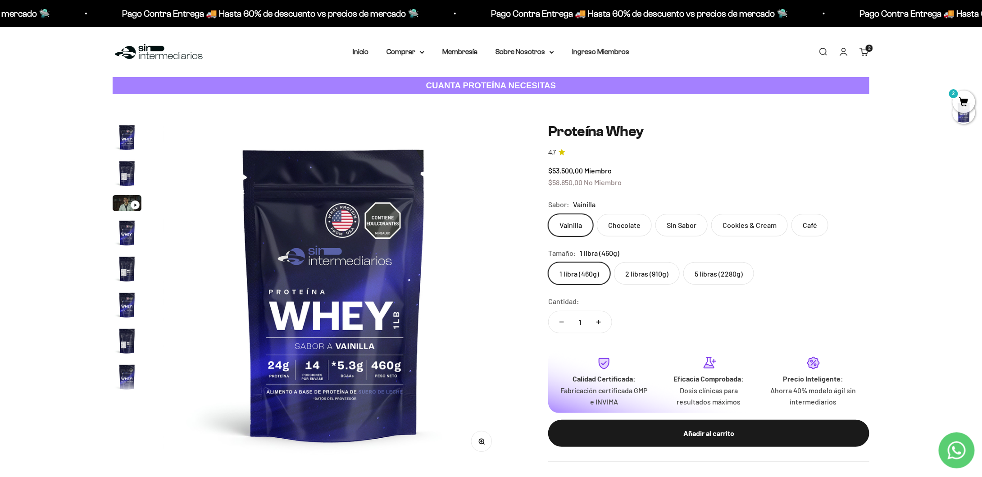 This screenshot has height=477, width=982. Describe the element at coordinates (598, 170) in the screenshot. I see `span: Miembro` at that location.